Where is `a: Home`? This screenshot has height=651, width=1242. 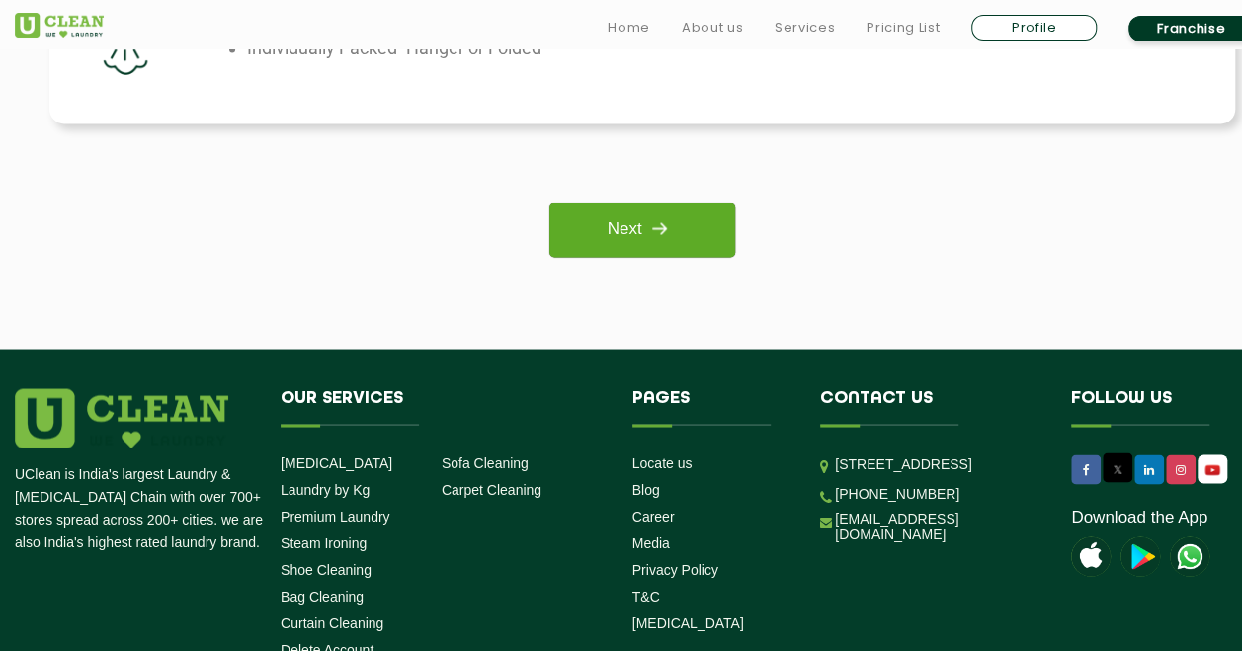 a: Home is located at coordinates (629, 28).